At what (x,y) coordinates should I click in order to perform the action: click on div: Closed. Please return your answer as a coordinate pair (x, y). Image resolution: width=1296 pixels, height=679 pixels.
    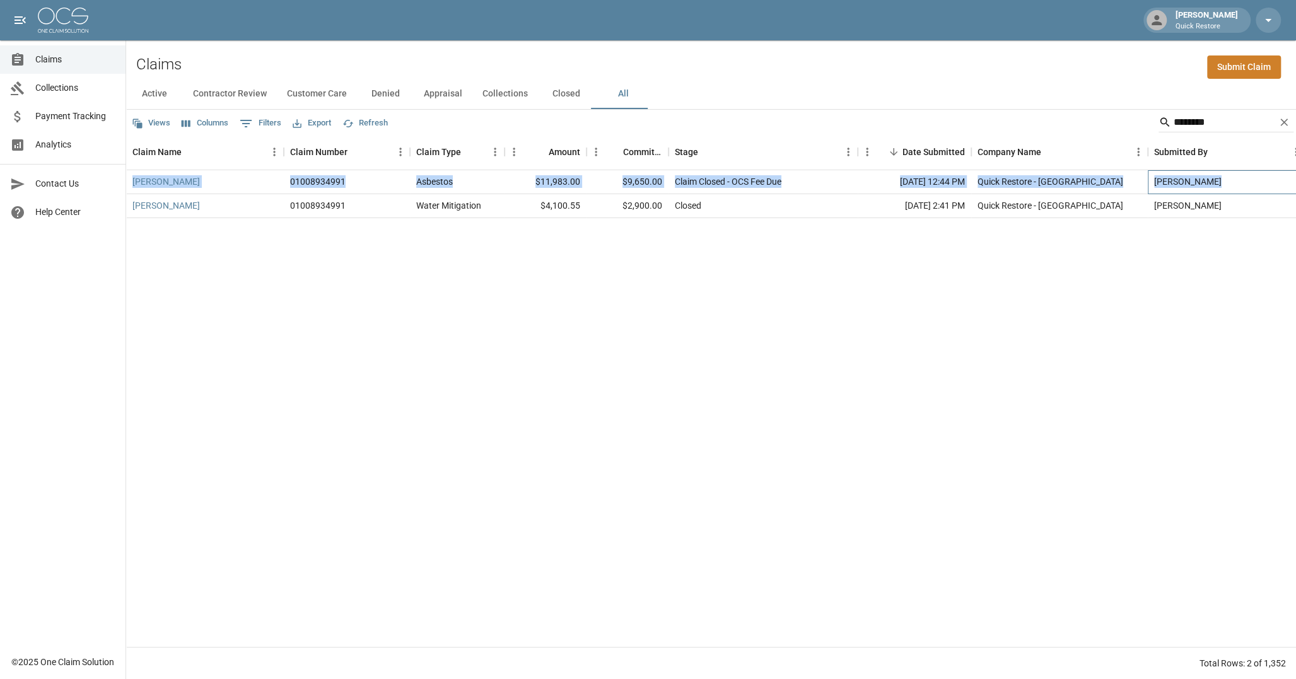
    Looking at the image, I should click on (688, 206).